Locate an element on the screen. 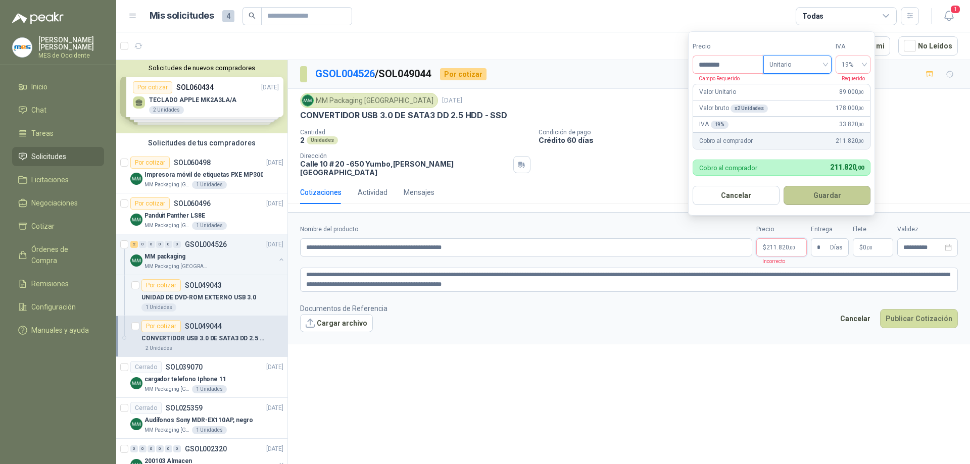 The image size is (970, 464). a: Chat is located at coordinates (58, 110).